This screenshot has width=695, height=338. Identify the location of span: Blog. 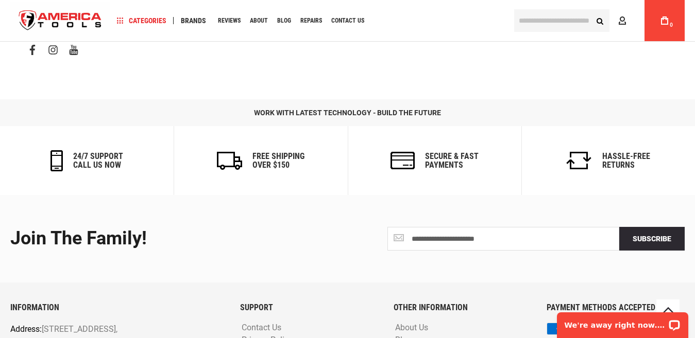
(284, 21).